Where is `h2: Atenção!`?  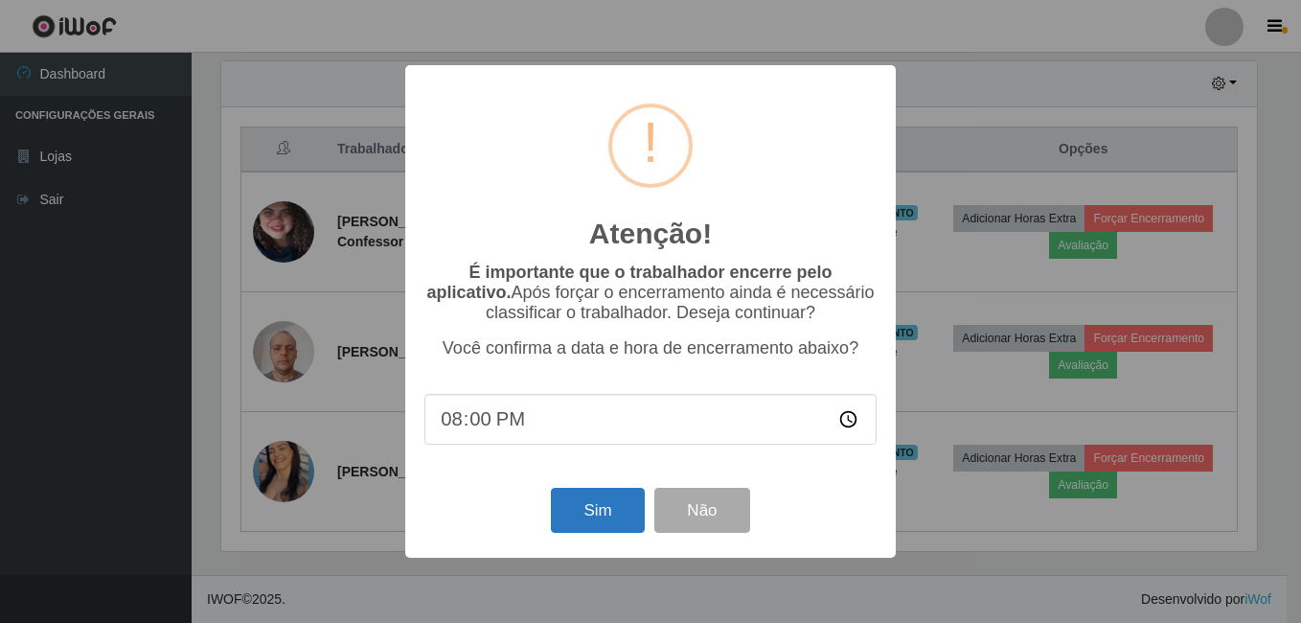
h2: Atenção! is located at coordinates (650, 234).